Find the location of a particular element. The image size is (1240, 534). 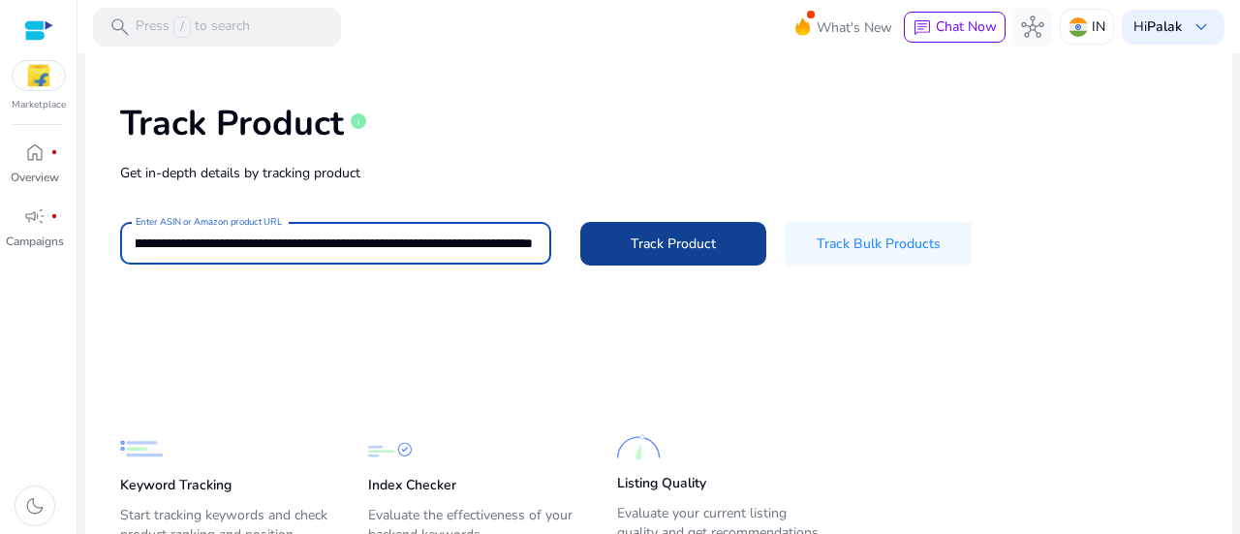

button: Track Bulk Products is located at coordinates (879, 243).